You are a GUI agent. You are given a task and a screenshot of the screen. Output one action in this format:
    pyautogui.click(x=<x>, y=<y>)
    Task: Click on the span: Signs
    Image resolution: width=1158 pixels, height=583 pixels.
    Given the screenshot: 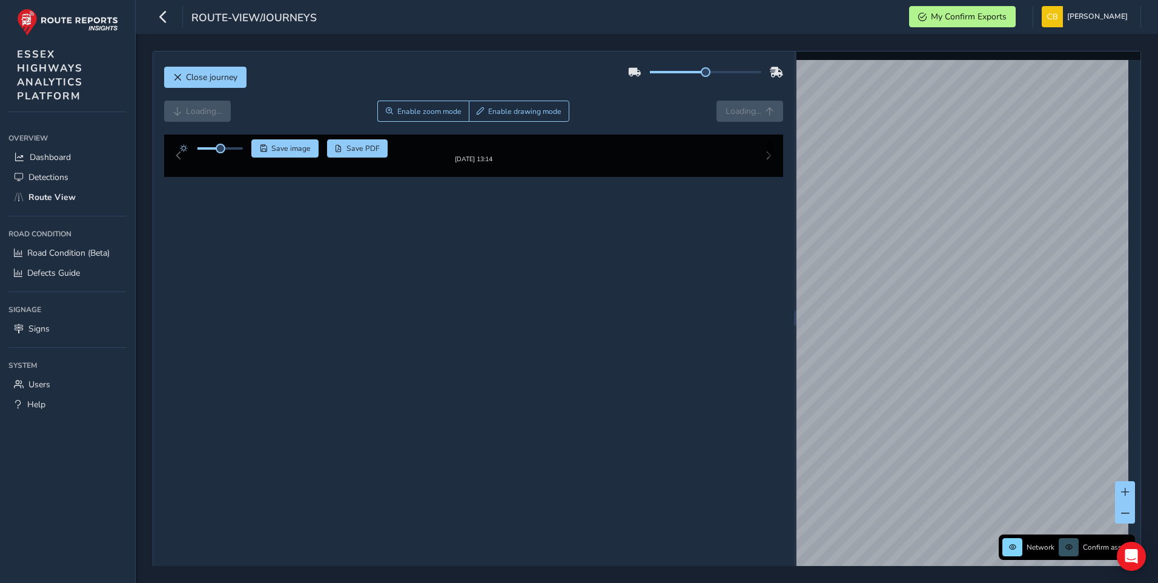 What is the action you would take?
    pyautogui.click(x=39, y=328)
    